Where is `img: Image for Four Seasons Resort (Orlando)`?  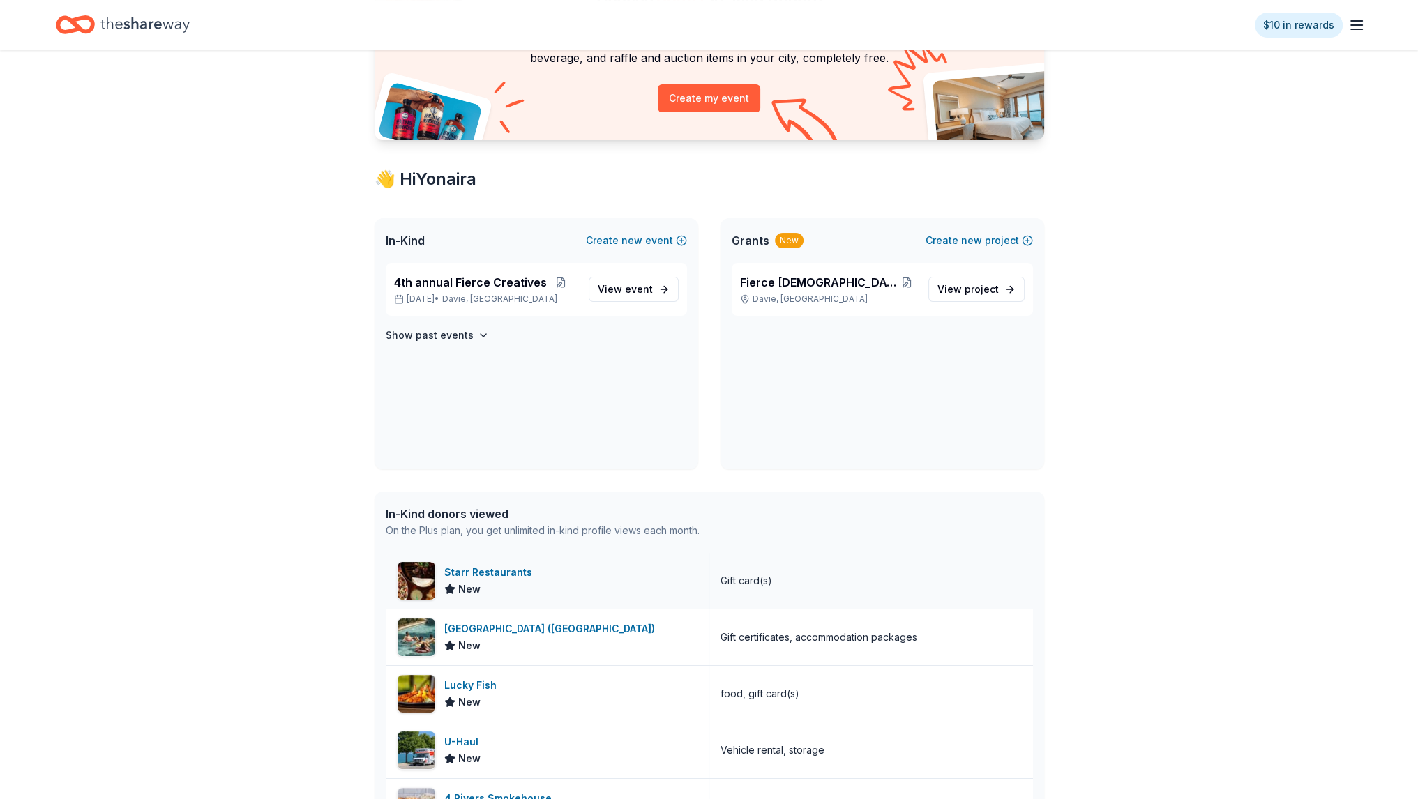
img: Image for Four Seasons Resort (Orlando) is located at coordinates (416, 637).